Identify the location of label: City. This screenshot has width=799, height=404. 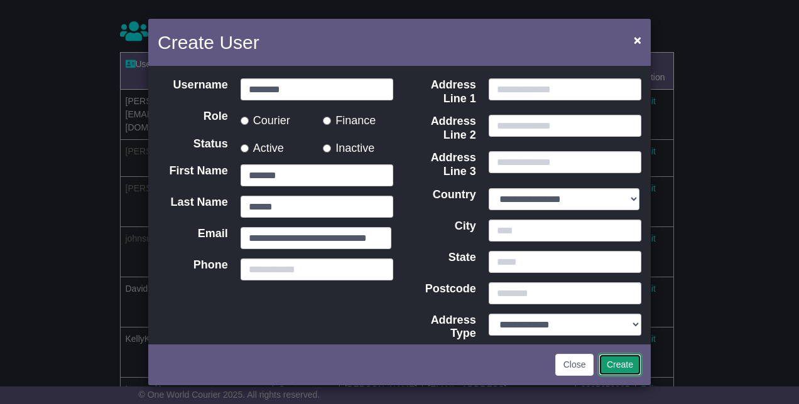
(441, 230).